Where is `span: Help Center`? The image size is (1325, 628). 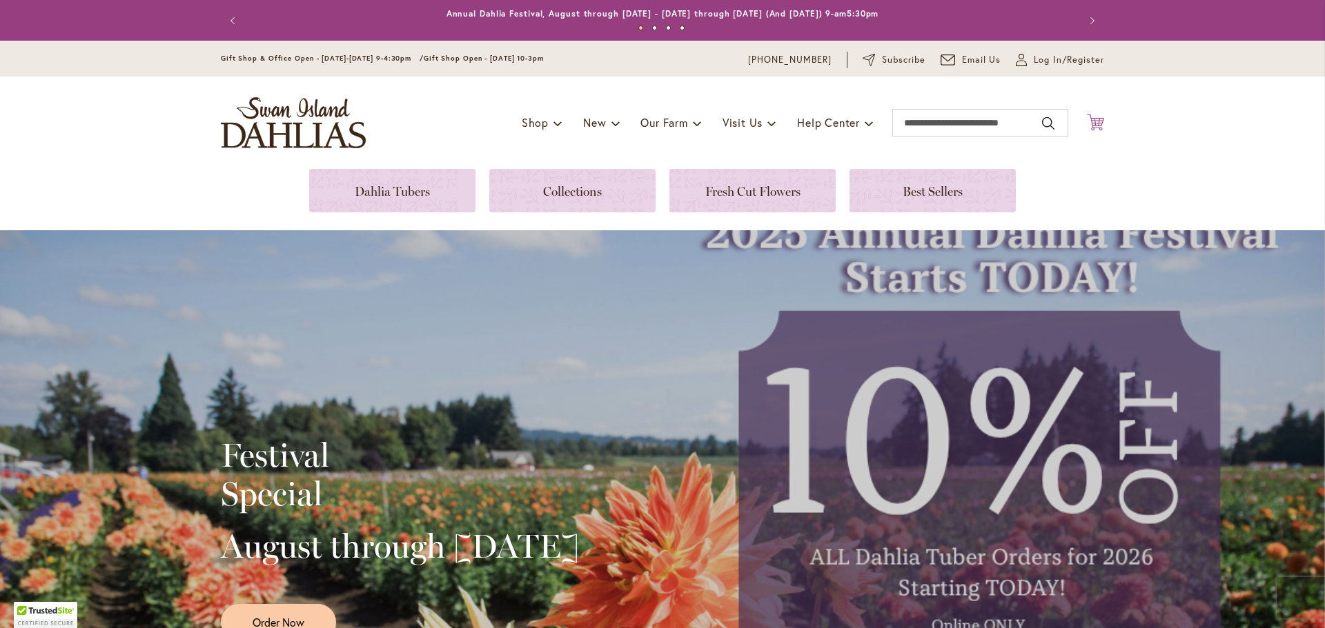
span: Help Center is located at coordinates (828, 122).